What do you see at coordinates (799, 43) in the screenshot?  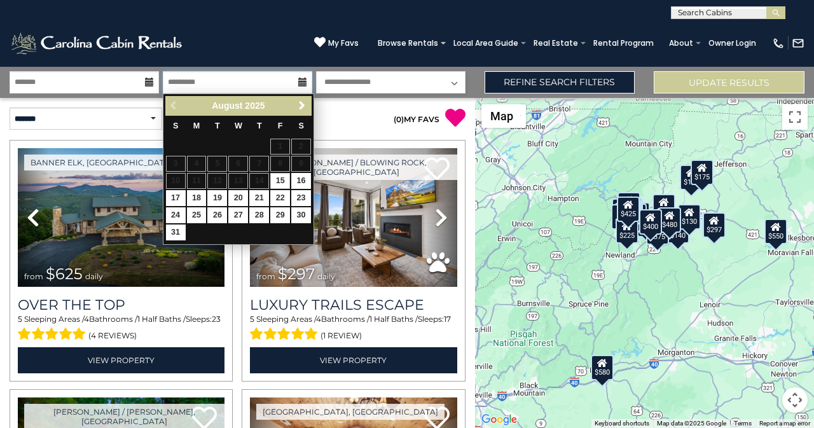 I see `img: mail-regular-white.png` at bounding box center [799, 43].